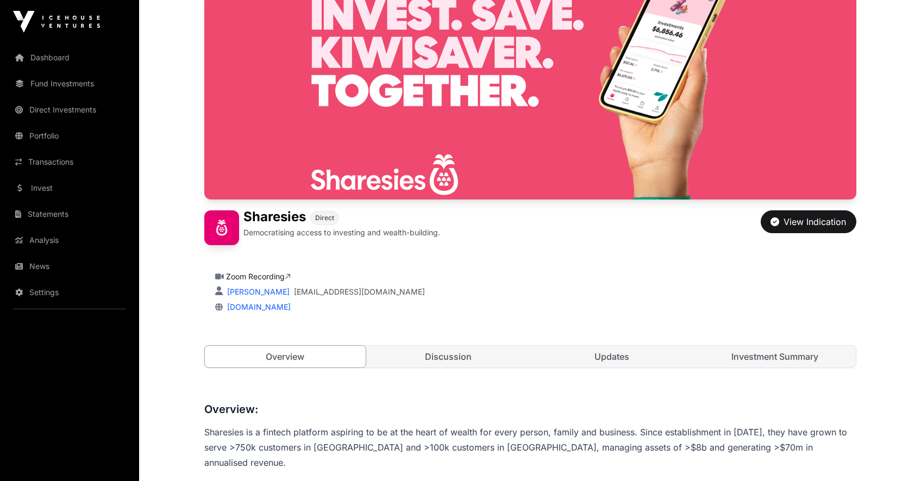  Describe the element at coordinates (274, 217) in the screenshot. I see `h1: Sharesies` at that location.